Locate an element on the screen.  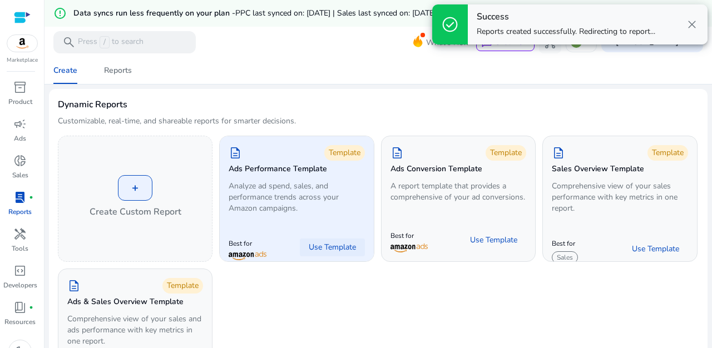
p: A report template that provides a comprehensive of your ad conversions. is located at coordinates (459, 192).